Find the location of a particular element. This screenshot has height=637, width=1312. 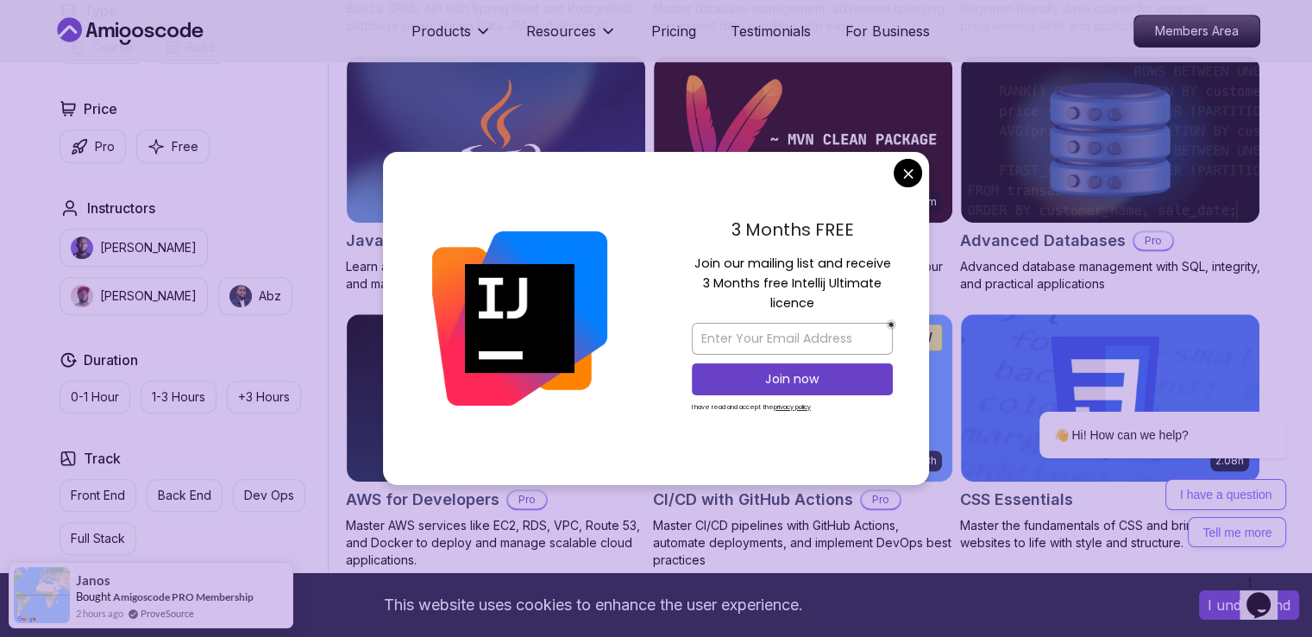

div: This website uses cookies to enhance the user experience. is located at coordinates (593, 605).